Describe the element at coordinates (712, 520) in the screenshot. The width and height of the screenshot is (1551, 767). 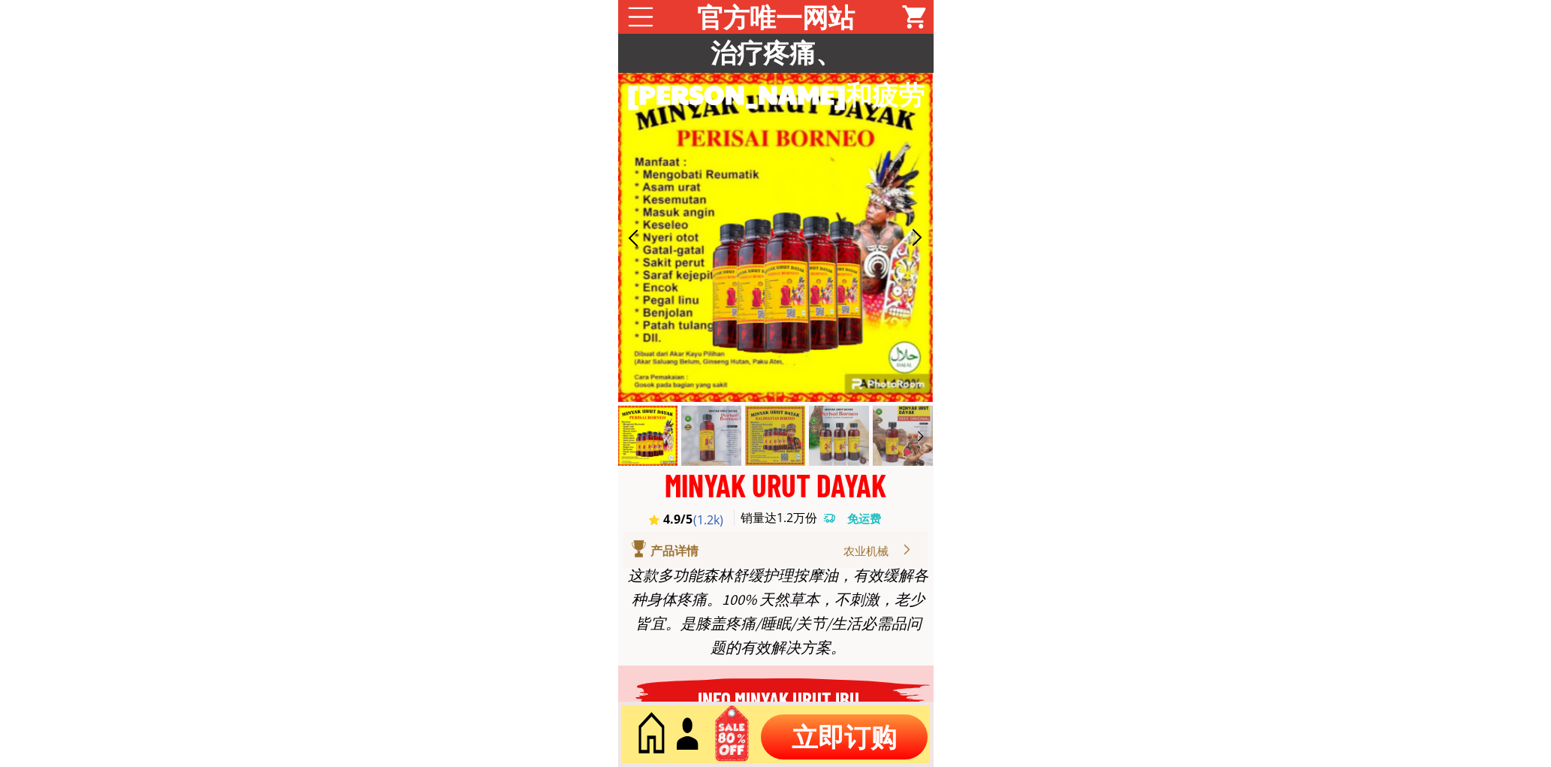
I see `h3: (1.2k)` at that location.